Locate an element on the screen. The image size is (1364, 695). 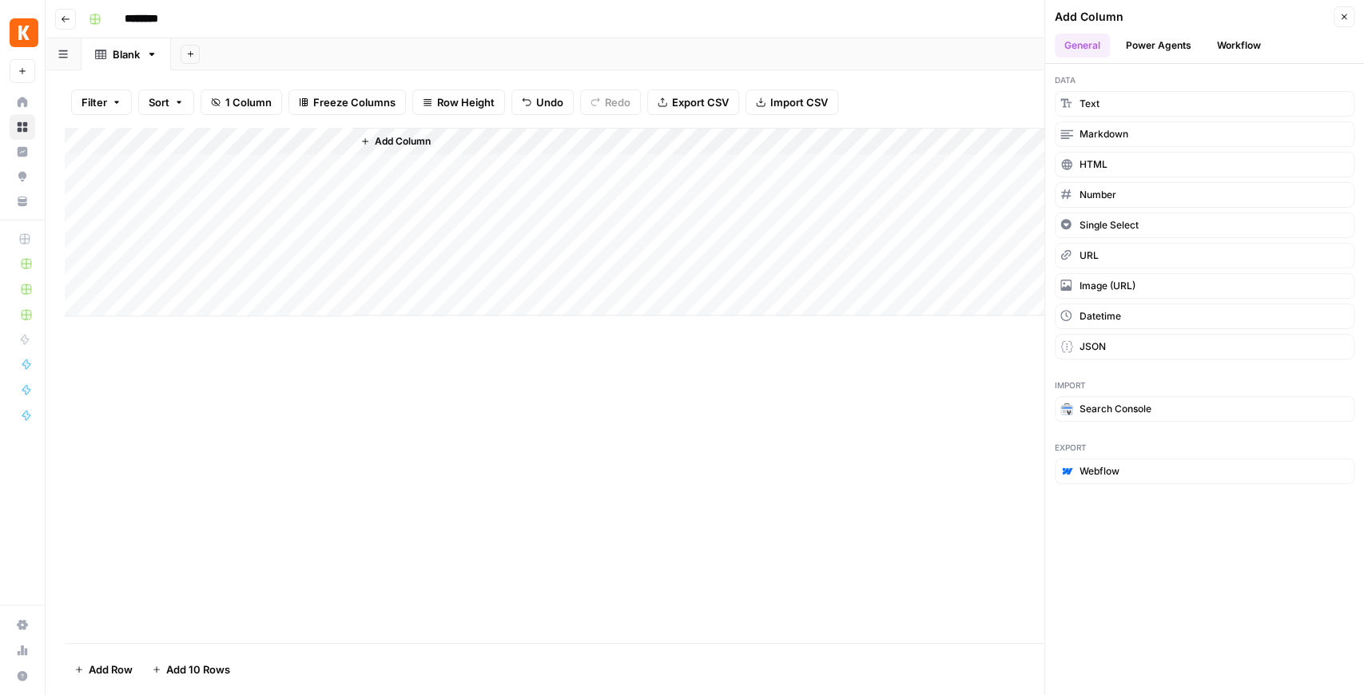
span: Markdown is located at coordinates (1103, 134).